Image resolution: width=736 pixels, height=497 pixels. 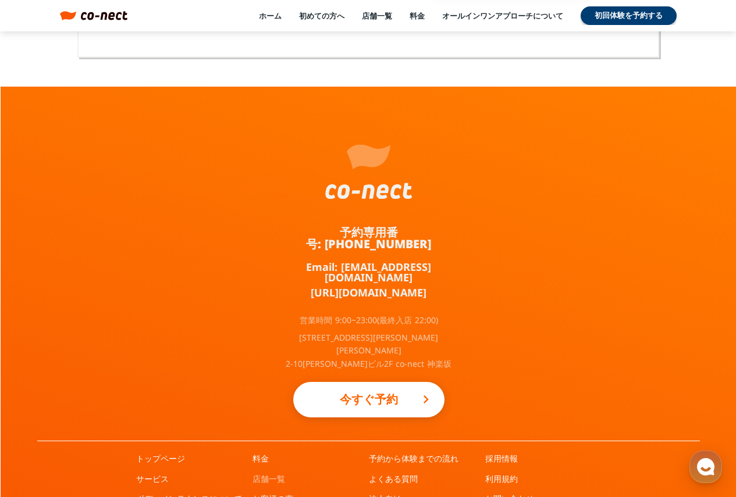 What do you see at coordinates (426, 400) in the screenshot?
I see `i: keyboard_arrow_right` at bounding box center [426, 400].